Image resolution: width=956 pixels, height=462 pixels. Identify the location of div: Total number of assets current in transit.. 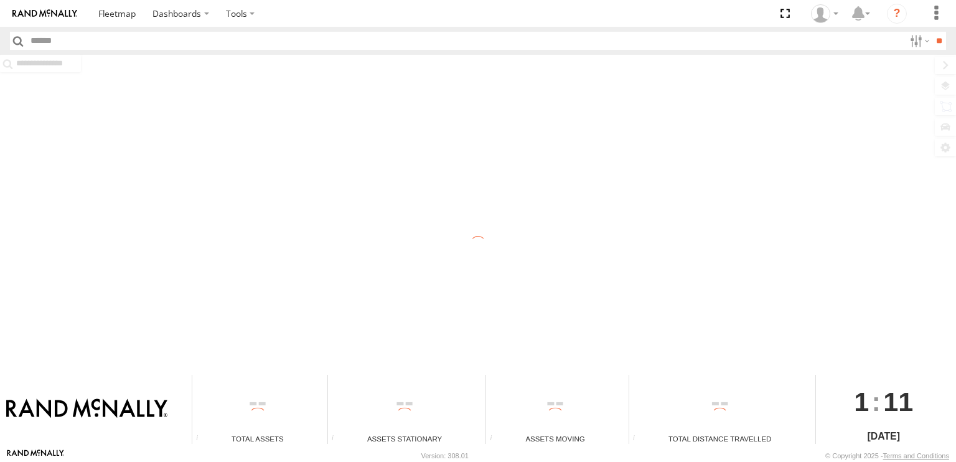
(496, 439).